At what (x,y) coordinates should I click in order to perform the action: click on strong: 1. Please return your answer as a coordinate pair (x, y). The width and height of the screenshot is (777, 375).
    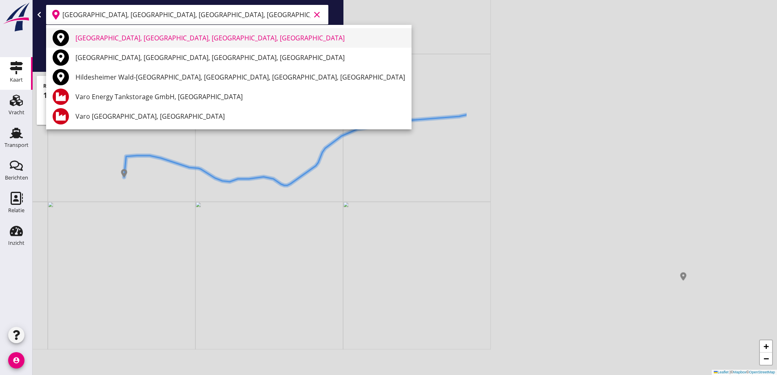
    Looking at the image, I should click on (45, 95).